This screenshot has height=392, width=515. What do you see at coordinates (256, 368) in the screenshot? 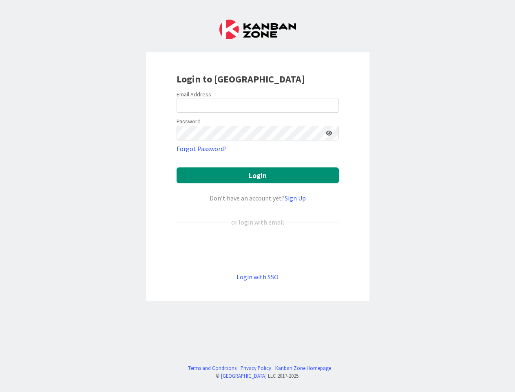
I see `a: Privacy Policy` at bounding box center [256, 368].